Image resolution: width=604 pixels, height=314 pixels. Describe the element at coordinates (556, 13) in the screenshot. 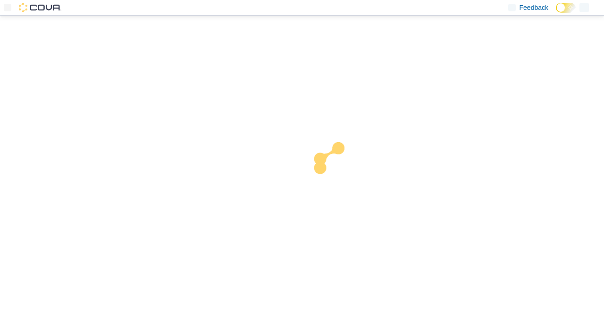

I see `span: Dark Mode` at that location.